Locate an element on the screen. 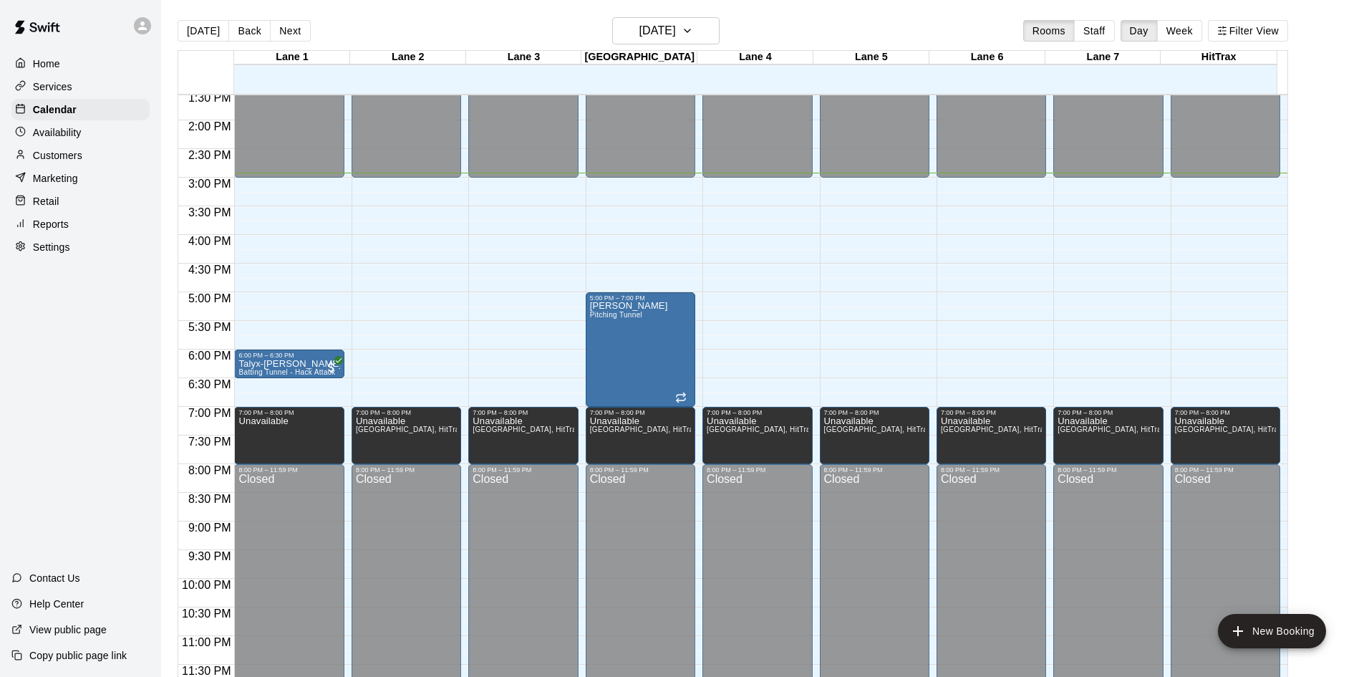  a: Customers is located at coordinates (80, 155).